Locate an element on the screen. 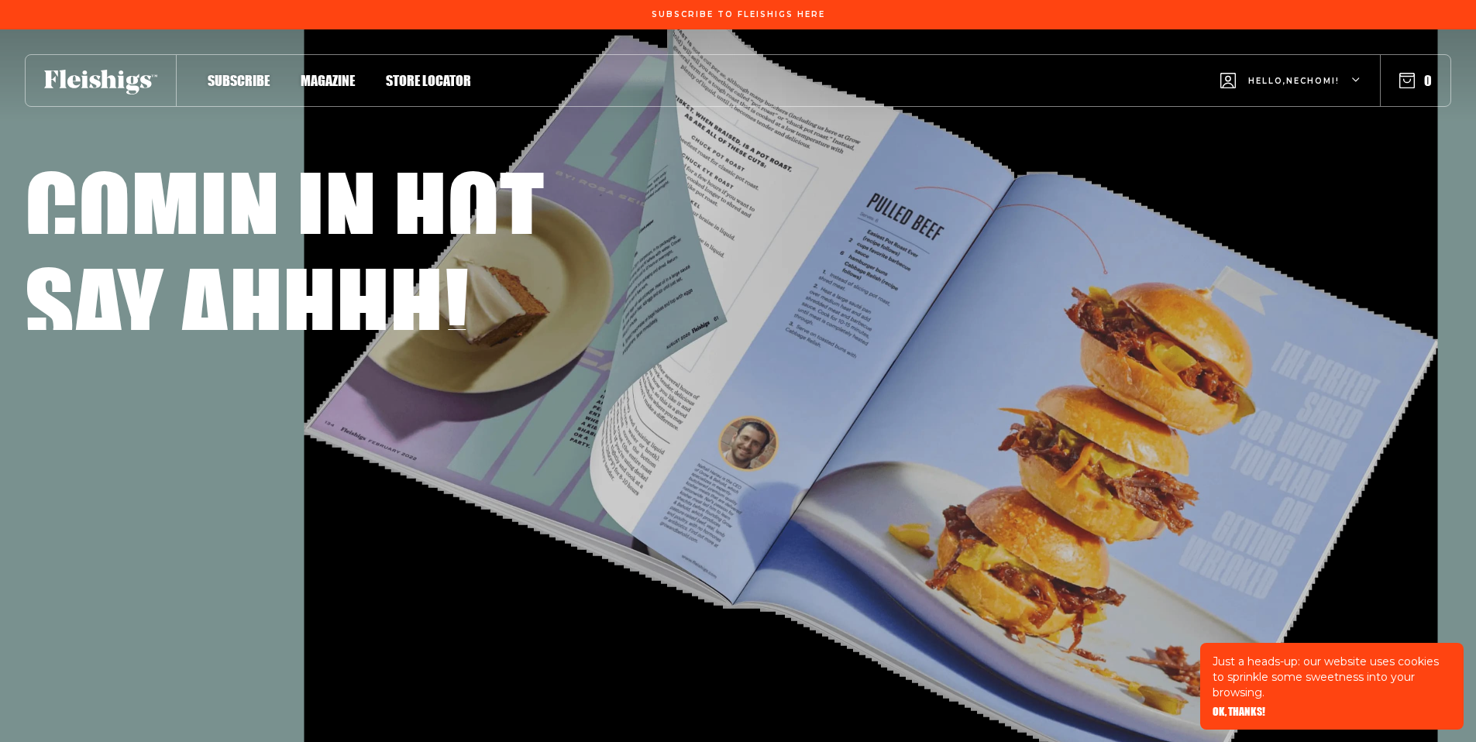 The image size is (1476, 742). p: Just a heads-up: our website uses cookies to sprinkle some sweetness into your browsing. is located at coordinates (1332, 677).